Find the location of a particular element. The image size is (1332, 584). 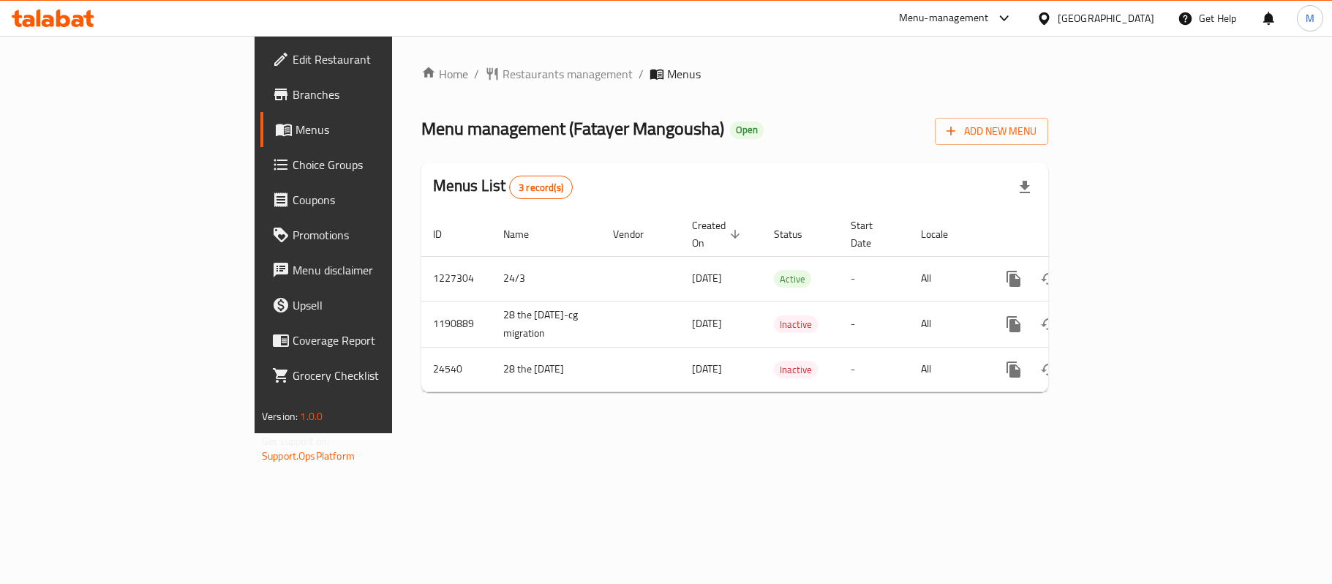

a: Menu disclaimer is located at coordinates (369, 270).